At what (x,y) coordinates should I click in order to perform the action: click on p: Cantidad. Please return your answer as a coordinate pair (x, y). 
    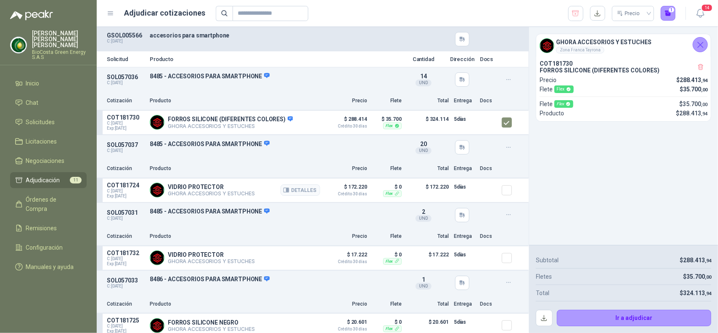
    Looking at the image, I should click on (424, 59).